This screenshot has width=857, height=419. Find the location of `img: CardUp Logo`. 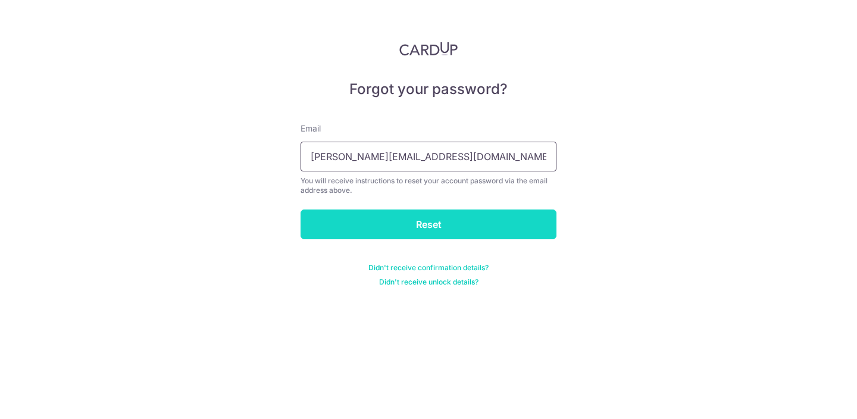

img: CardUp Logo is located at coordinates (429, 49).